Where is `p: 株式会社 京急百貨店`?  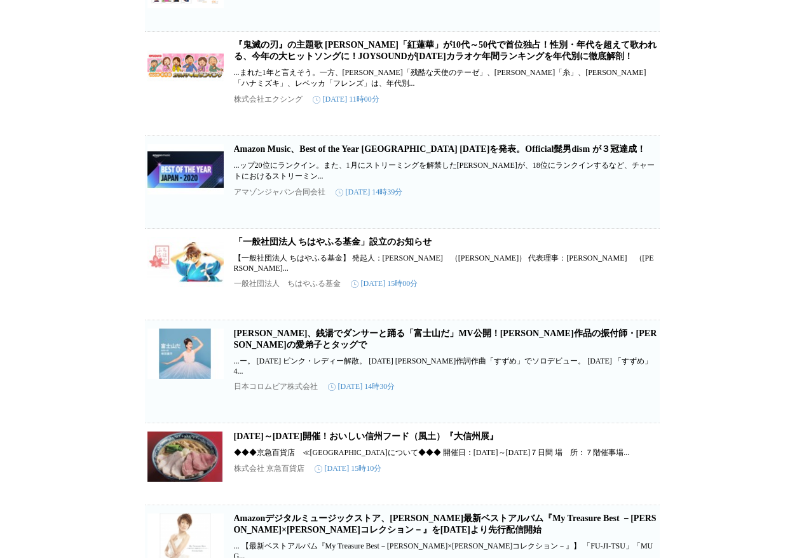
p: 株式会社 京急百貨店 is located at coordinates (269, 468).